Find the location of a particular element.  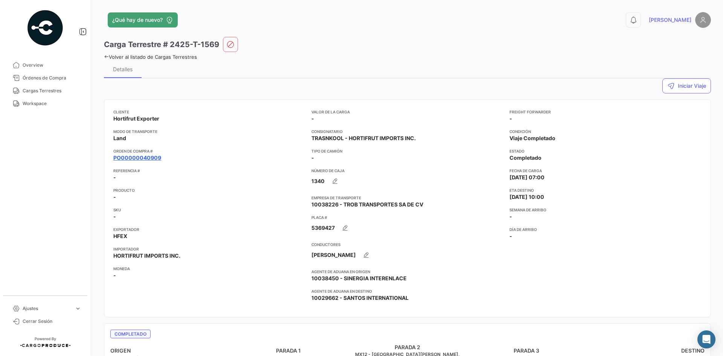

app-card-info-title: Importador is located at coordinates (209, 249).